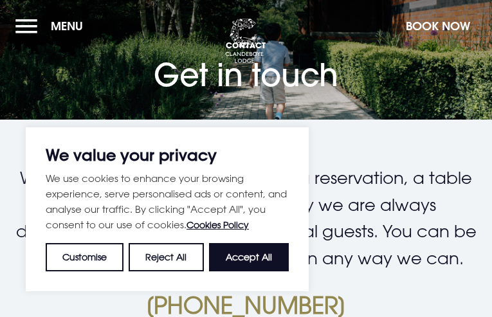 The height and width of the screenshot is (317, 492). What do you see at coordinates (166, 257) in the screenshot?
I see `button: Reject All` at bounding box center [166, 257].